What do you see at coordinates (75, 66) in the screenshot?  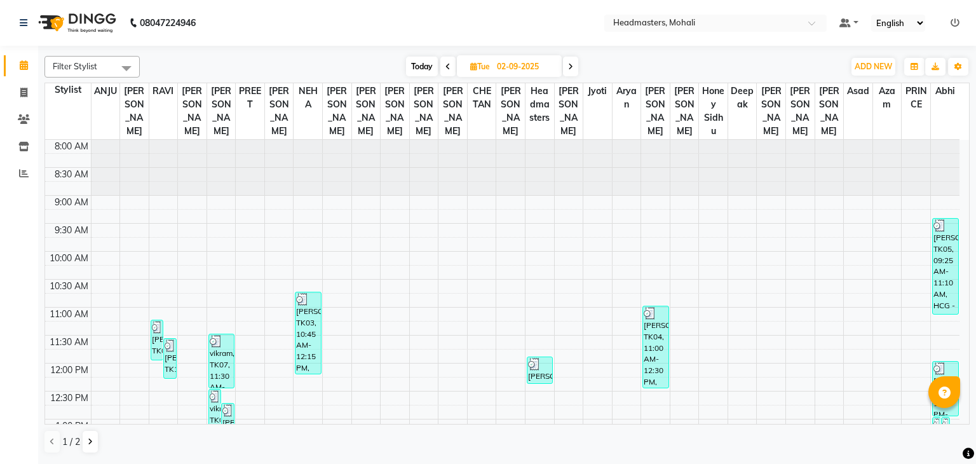 I see `span: Filter Stylist` at bounding box center [75, 66].